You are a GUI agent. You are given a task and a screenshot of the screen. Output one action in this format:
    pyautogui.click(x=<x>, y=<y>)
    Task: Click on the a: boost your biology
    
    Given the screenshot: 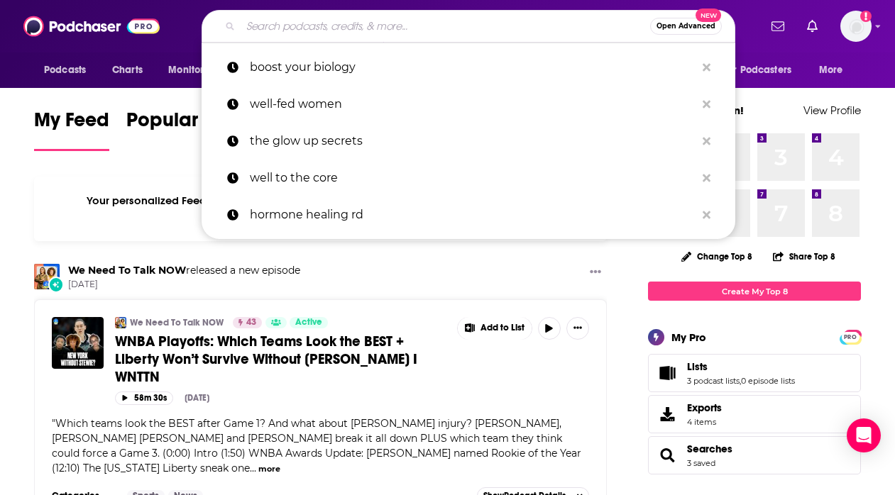 What is the action you would take?
    pyautogui.click(x=468, y=67)
    